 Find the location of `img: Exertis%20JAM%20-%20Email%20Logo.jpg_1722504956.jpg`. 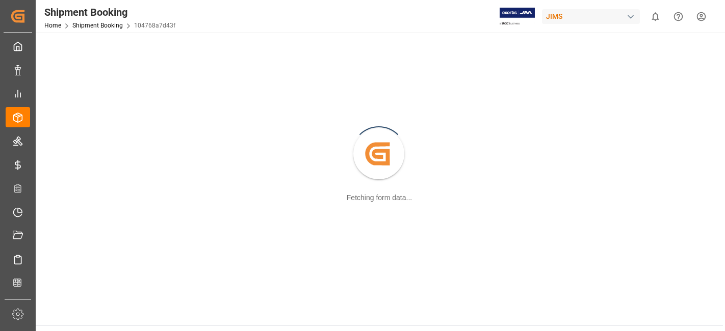

img: Exertis%20JAM%20-%20Email%20Logo.jpg_1722504956.jpg is located at coordinates (517, 16).